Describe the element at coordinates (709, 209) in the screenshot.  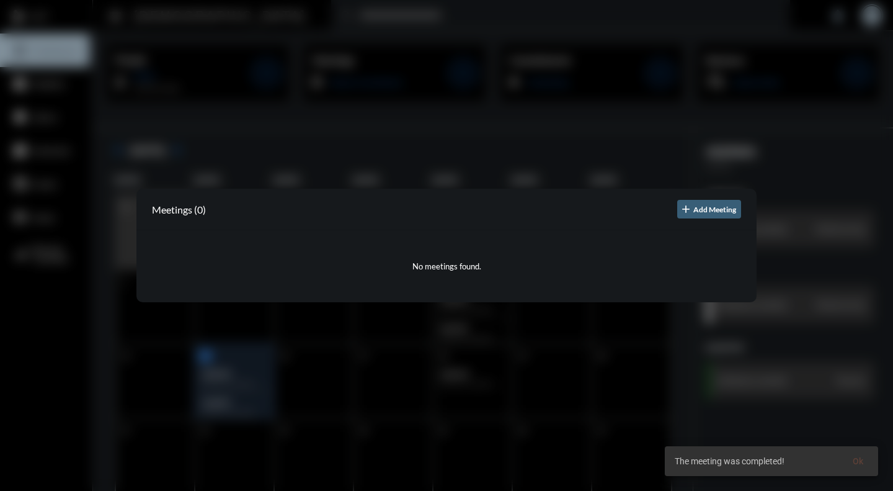
I see `button: Add Meeting` at that location.